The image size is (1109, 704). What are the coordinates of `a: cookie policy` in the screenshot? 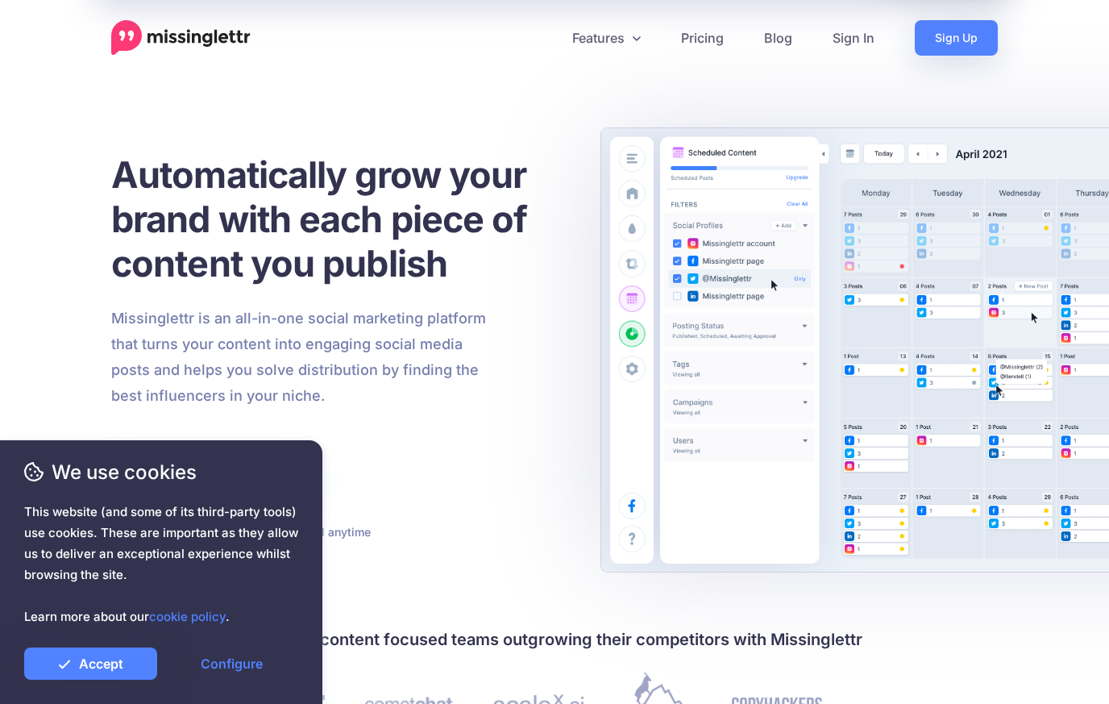 It's located at (187, 616).